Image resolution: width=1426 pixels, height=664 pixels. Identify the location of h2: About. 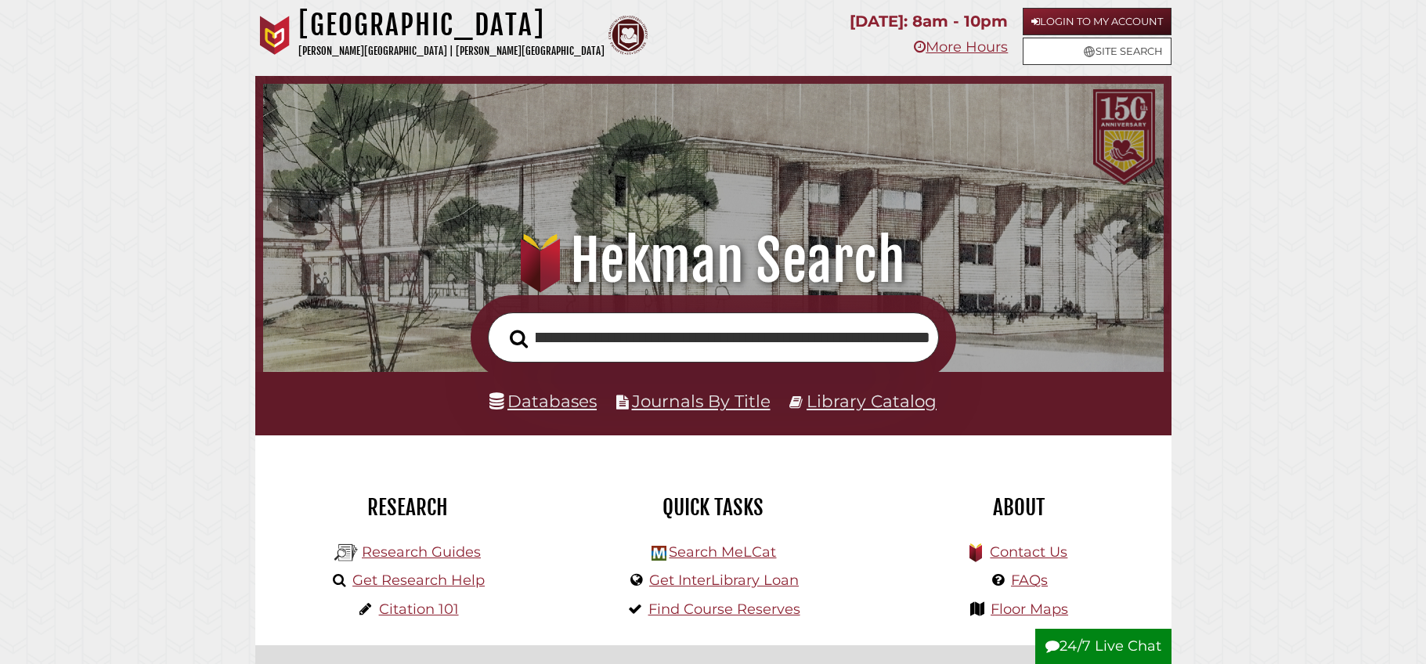
(1019, 507).